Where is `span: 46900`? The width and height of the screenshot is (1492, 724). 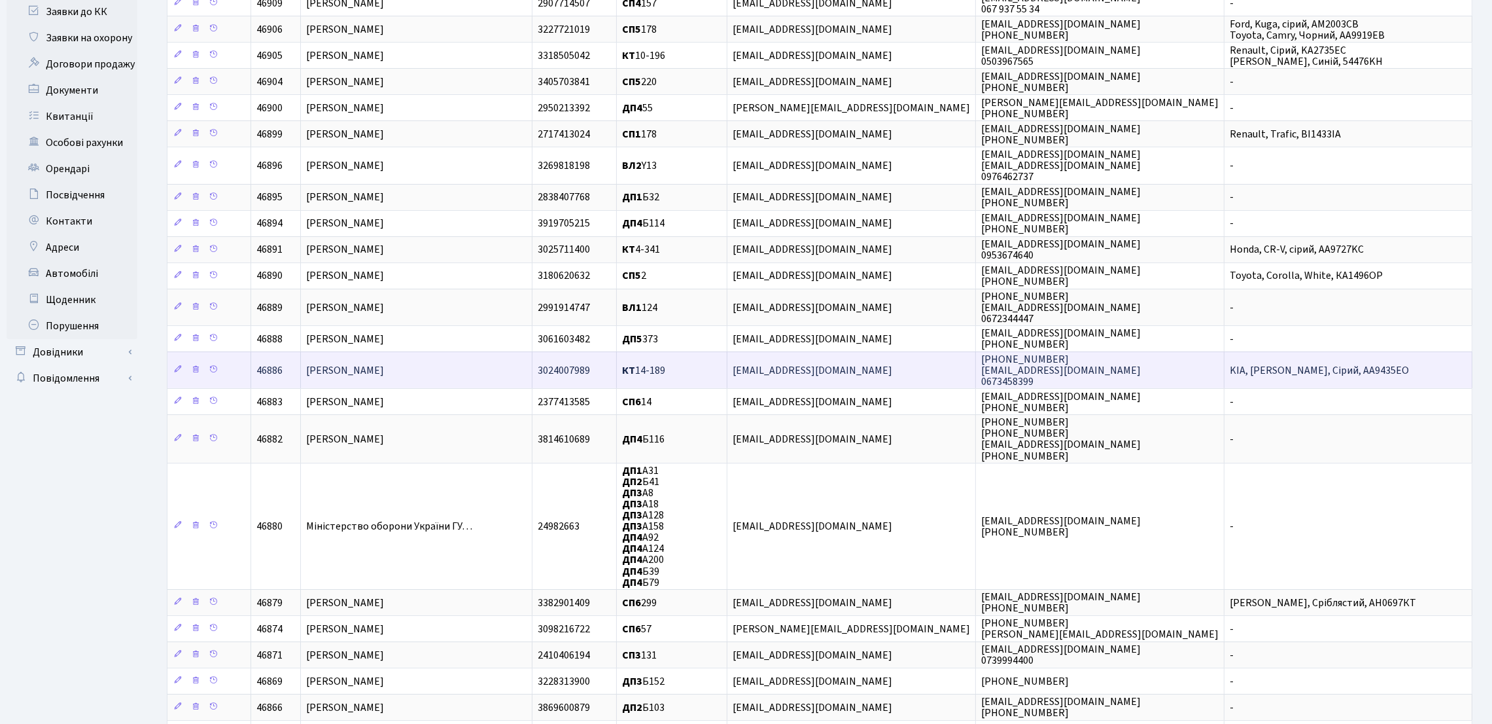
span: 46900 is located at coordinates (270, 108).